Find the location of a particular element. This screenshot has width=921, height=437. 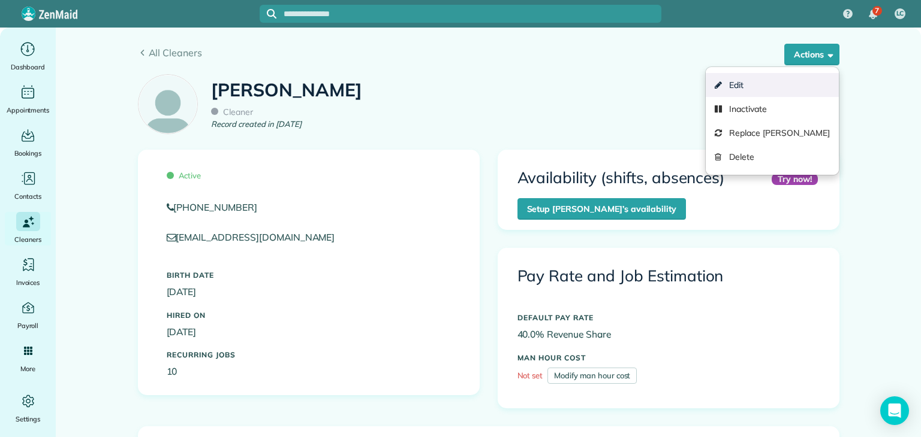

h5: MAN HOUR COST is located at coordinates (668, 358).